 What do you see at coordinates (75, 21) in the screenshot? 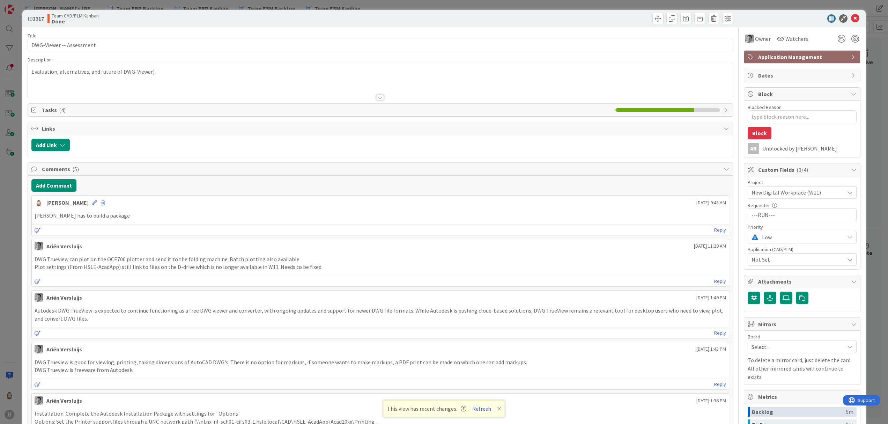
I see `b: Done` at bounding box center [75, 21].